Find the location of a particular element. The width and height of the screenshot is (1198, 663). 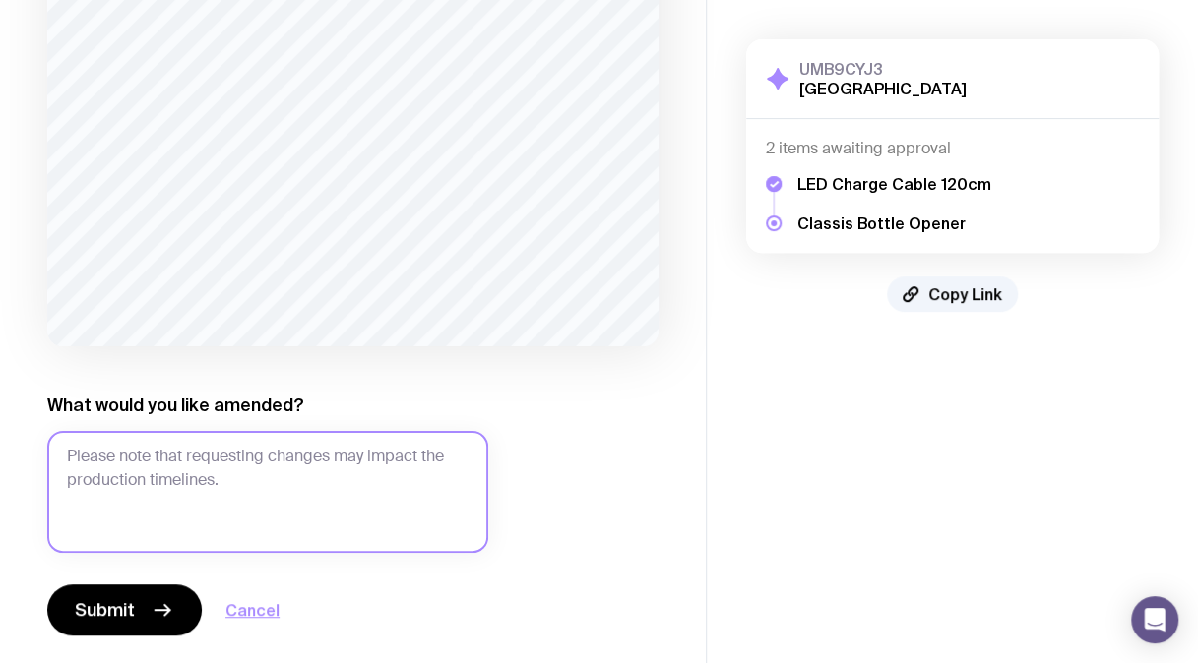

button: Submit is located at coordinates (124, 610).